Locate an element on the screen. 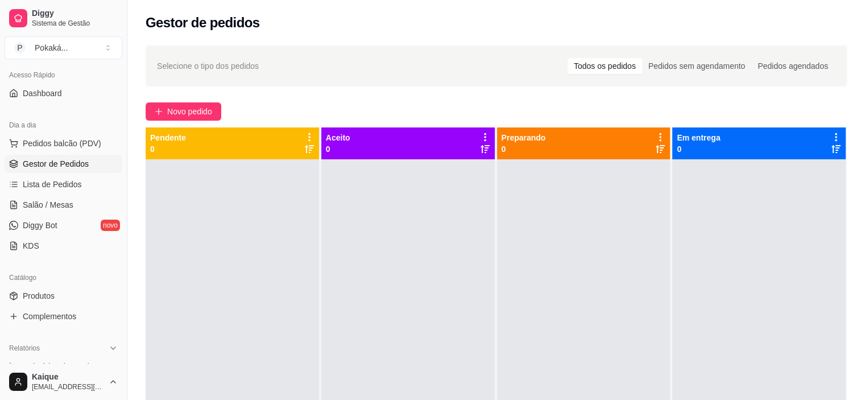 Image resolution: width=865 pixels, height=400 pixels. a: DiggySistema de Gestão is located at coordinates (63, 18).